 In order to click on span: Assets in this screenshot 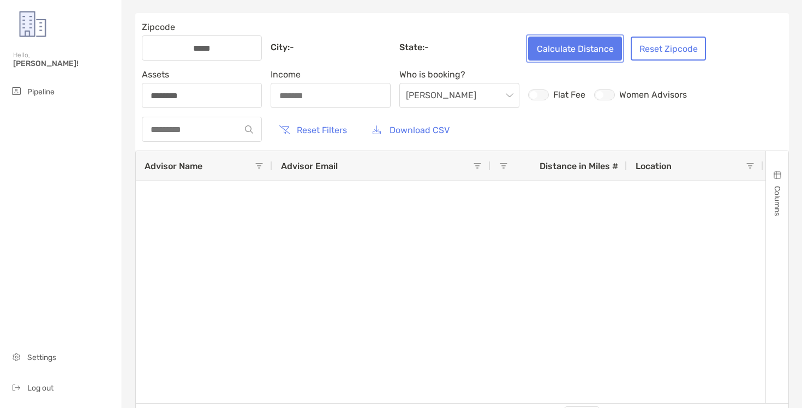, I will do `click(202, 74)`.